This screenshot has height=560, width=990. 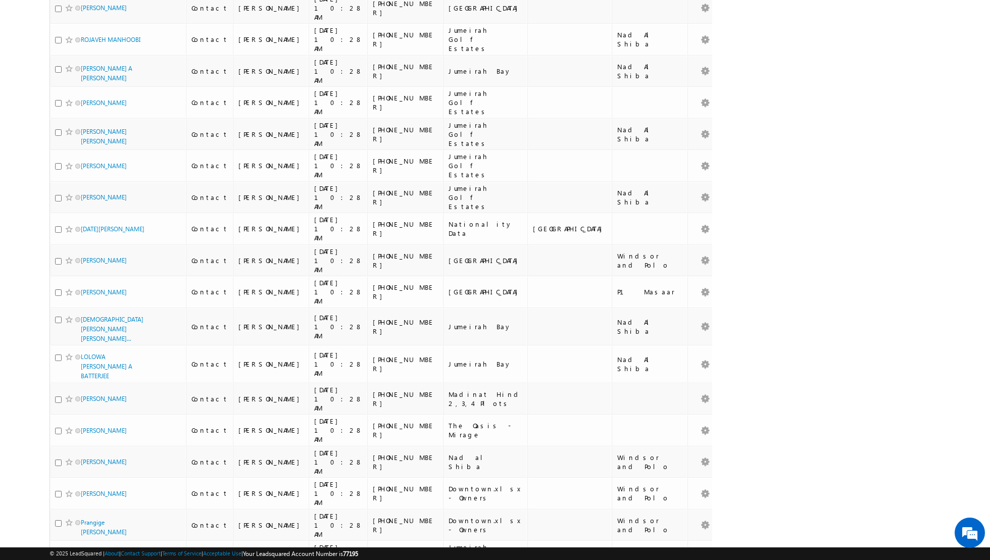 What do you see at coordinates (351, 554) in the screenshot?
I see `span: 77195` at bounding box center [351, 554].